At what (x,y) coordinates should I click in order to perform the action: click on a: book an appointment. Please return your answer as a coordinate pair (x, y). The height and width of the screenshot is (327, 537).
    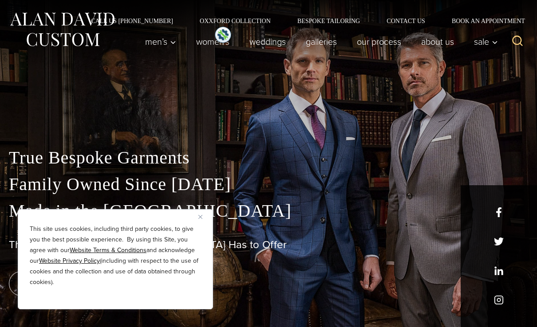
    Looking at the image, I should click on (71, 284).